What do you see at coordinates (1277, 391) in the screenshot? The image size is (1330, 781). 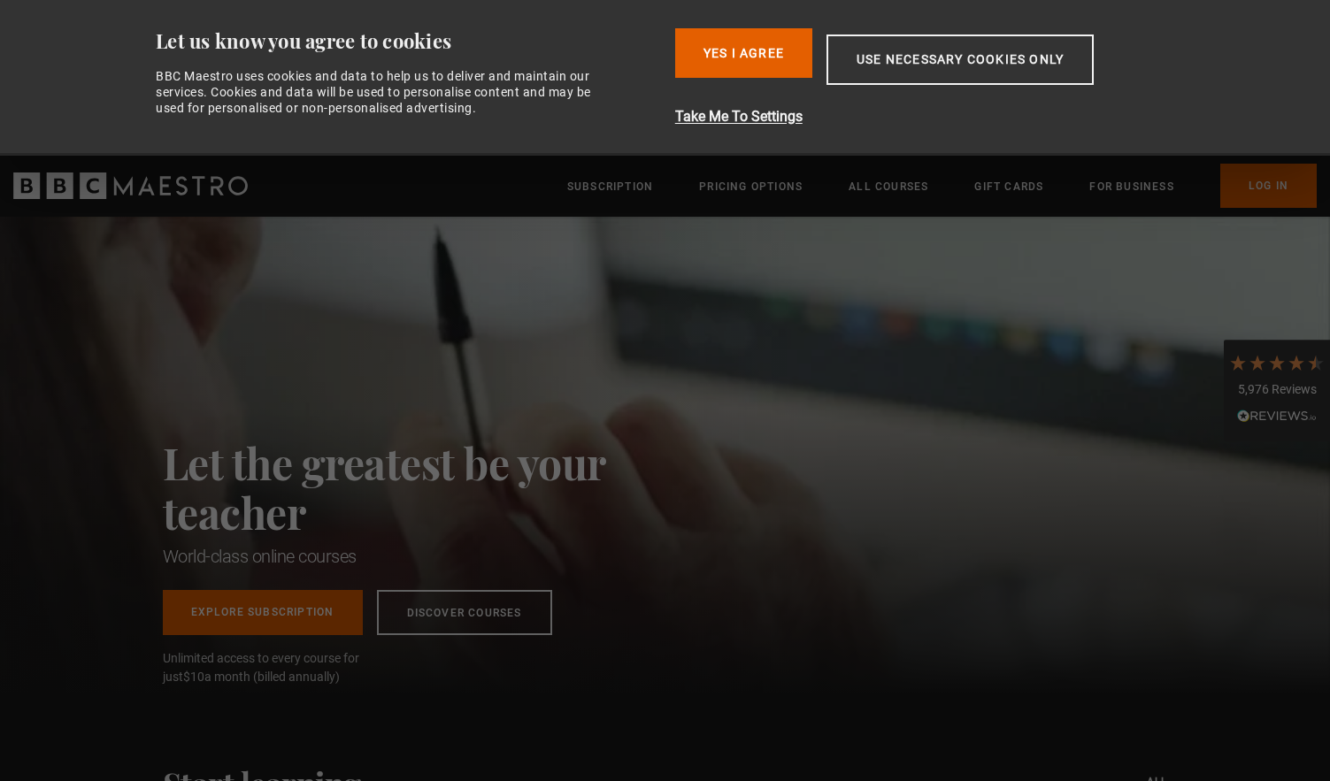 I see `div: 5,976 ReviewsRead All Reviews` at bounding box center [1277, 391].